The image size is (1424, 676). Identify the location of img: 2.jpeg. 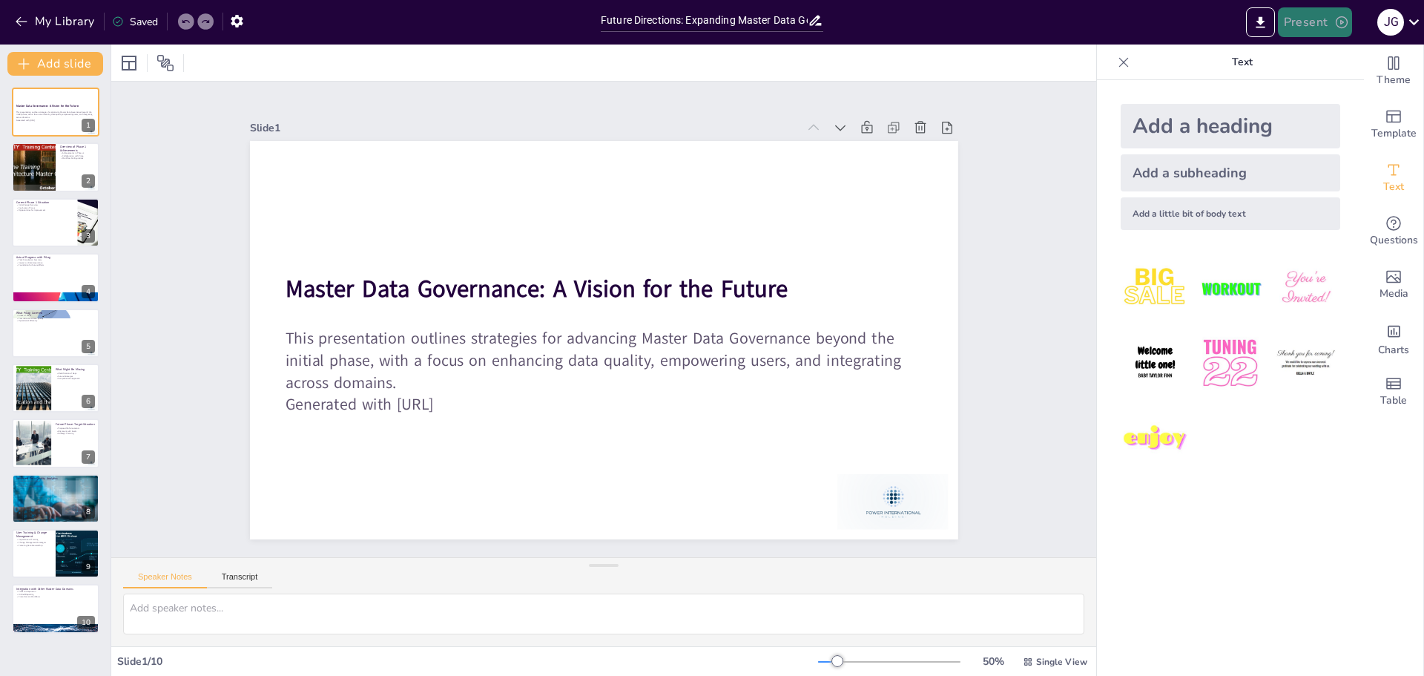
(1230, 288).